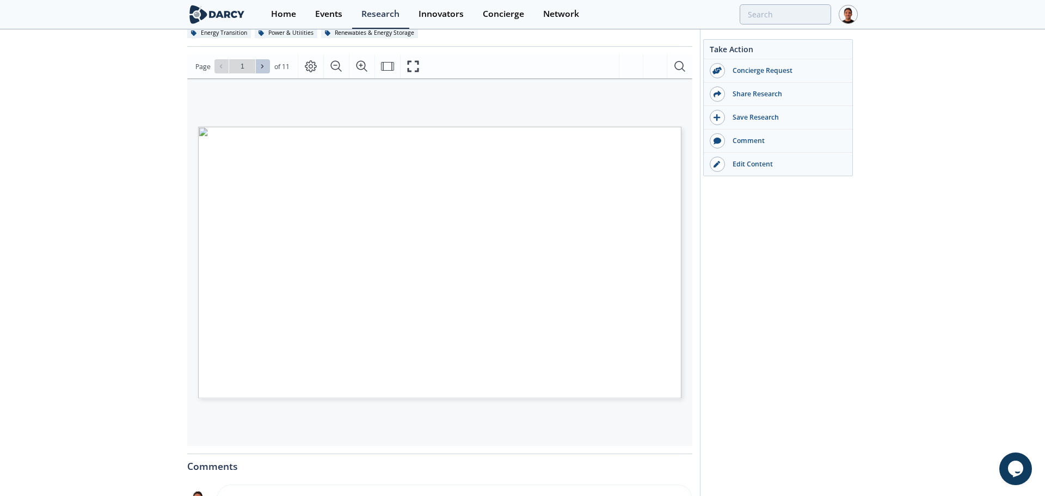  Describe the element at coordinates (284, 14) in the screenshot. I see `div: Home` at that location.